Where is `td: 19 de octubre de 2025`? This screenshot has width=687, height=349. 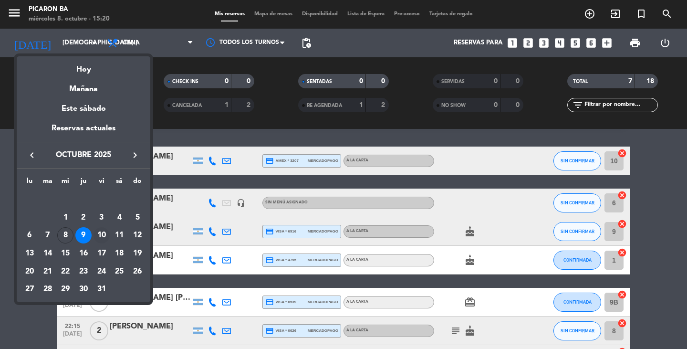
td: 19 de octubre de 2025 is located at coordinates (137, 253).